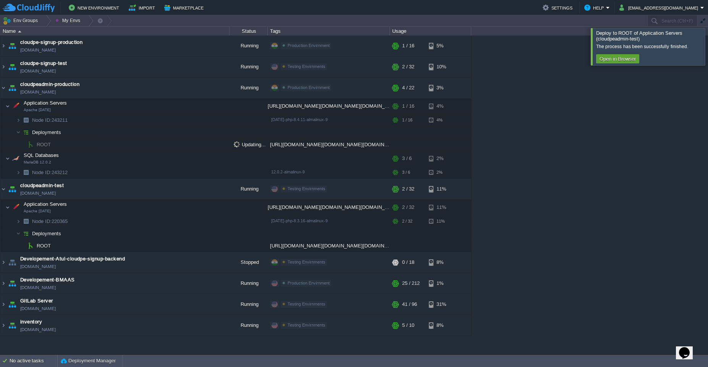 This screenshot has height=367, width=708. Describe the element at coordinates (406, 158) in the screenshot. I see `div: 3 / 6` at that location.